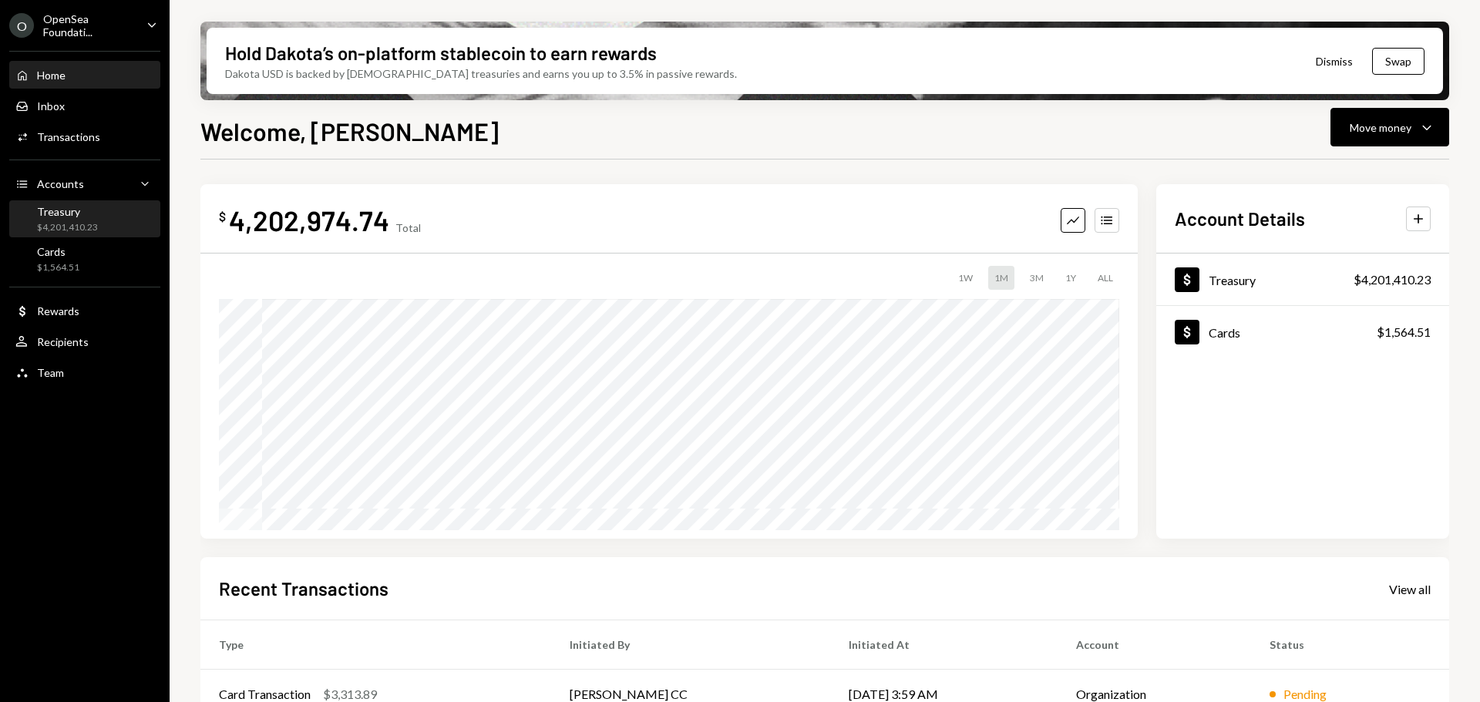  What do you see at coordinates (1380, 127) in the screenshot?
I see `div: Move money` at bounding box center [1380, 127].